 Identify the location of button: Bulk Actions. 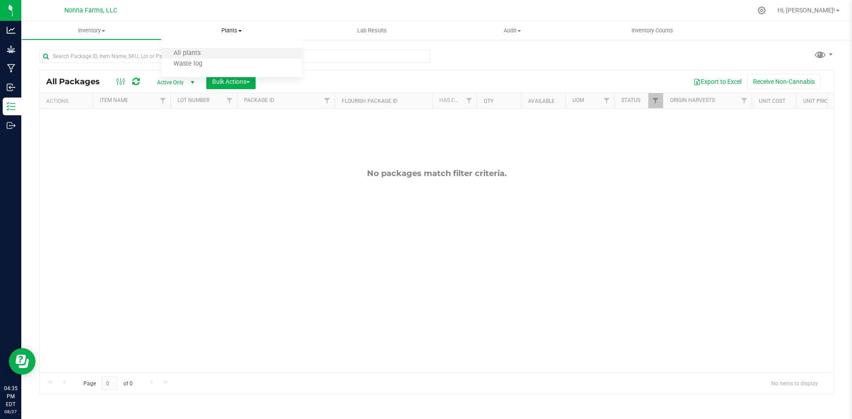
(231, 82).